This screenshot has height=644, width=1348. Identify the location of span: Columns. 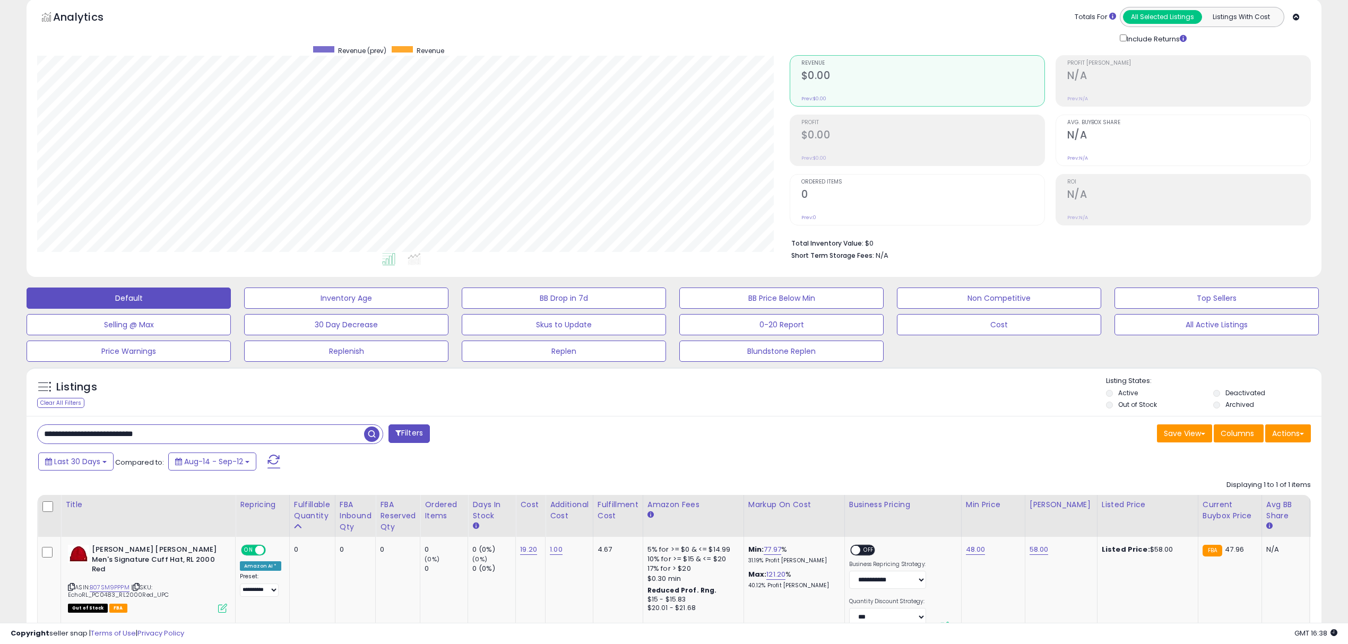
(1237, 434).